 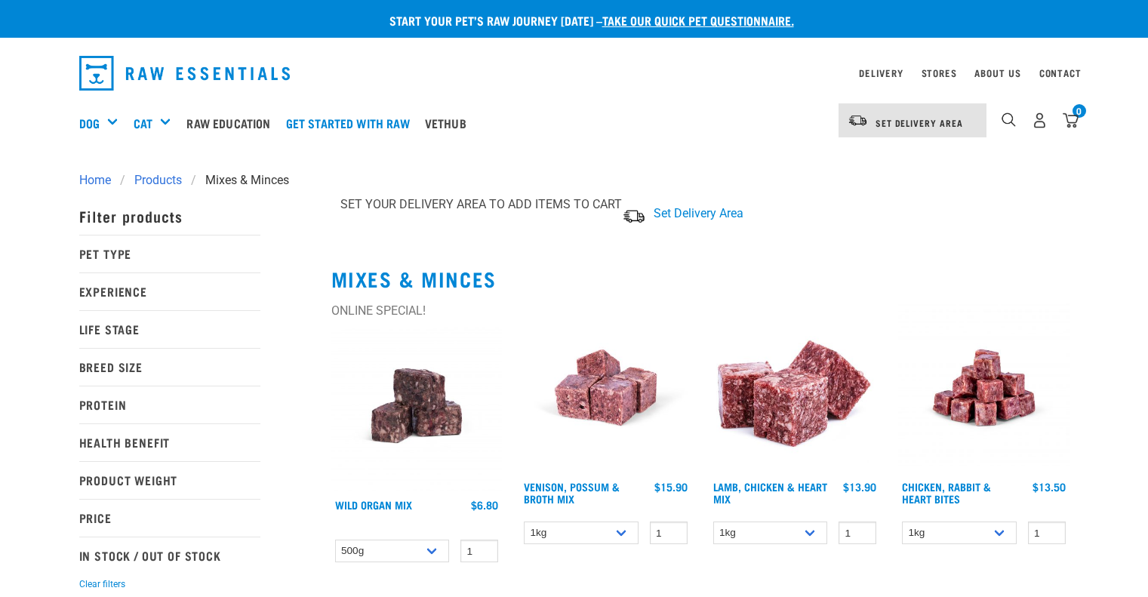 I want to click on a: Cat, so click(x=143, y=123).